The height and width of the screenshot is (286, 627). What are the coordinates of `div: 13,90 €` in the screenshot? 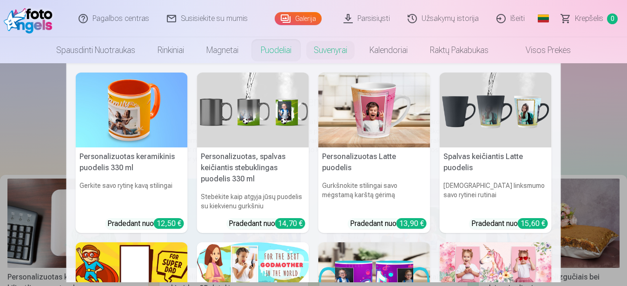 It's located at (411, 223).